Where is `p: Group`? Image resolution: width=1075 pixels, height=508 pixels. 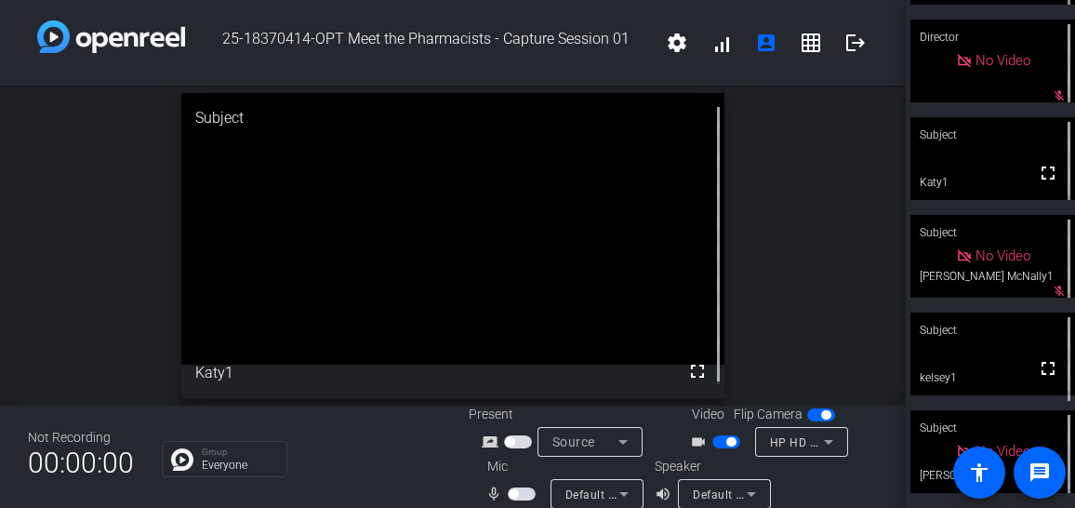 p: Group is located at coordinates (239, 452).